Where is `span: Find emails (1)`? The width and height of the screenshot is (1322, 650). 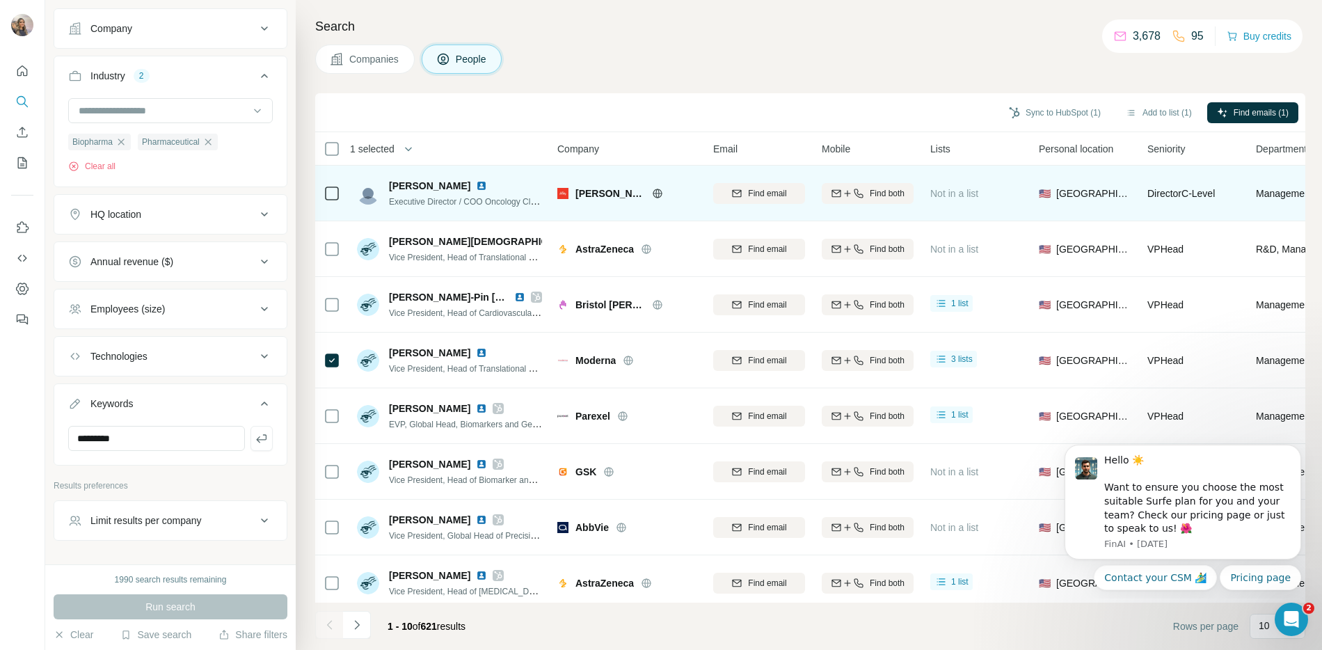
span: Find emails (1) is located at coordinates (1261, 113).